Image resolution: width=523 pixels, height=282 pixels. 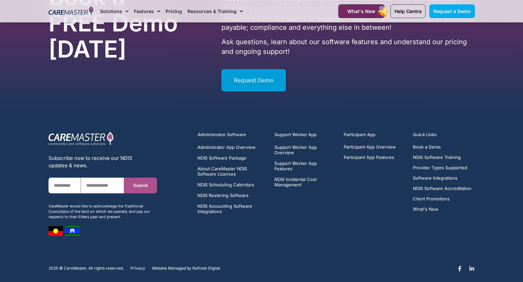 I want to click on span: Participant App Features, so click(x=369, y=157).